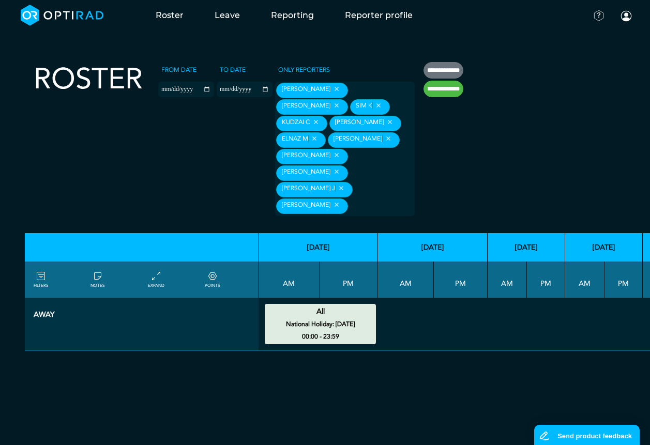 This screenshot has height=445, width=650. What do you see at coordinates (62, 15) in the screenshot?
I see `img: brand-opti-rad-logos-blue-and-white-d2f68631ba2948856bd03f2d395fb146ddc8fb01b4b6e9315ea85fa773367...` at bounding box center [62, 15].